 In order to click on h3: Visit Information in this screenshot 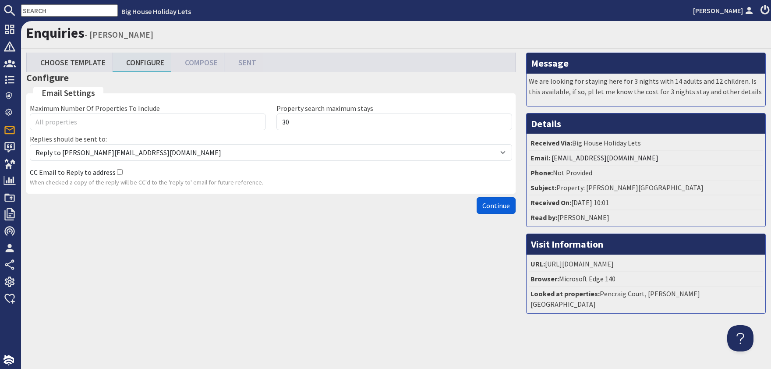, I will do `click(646, 244)`.